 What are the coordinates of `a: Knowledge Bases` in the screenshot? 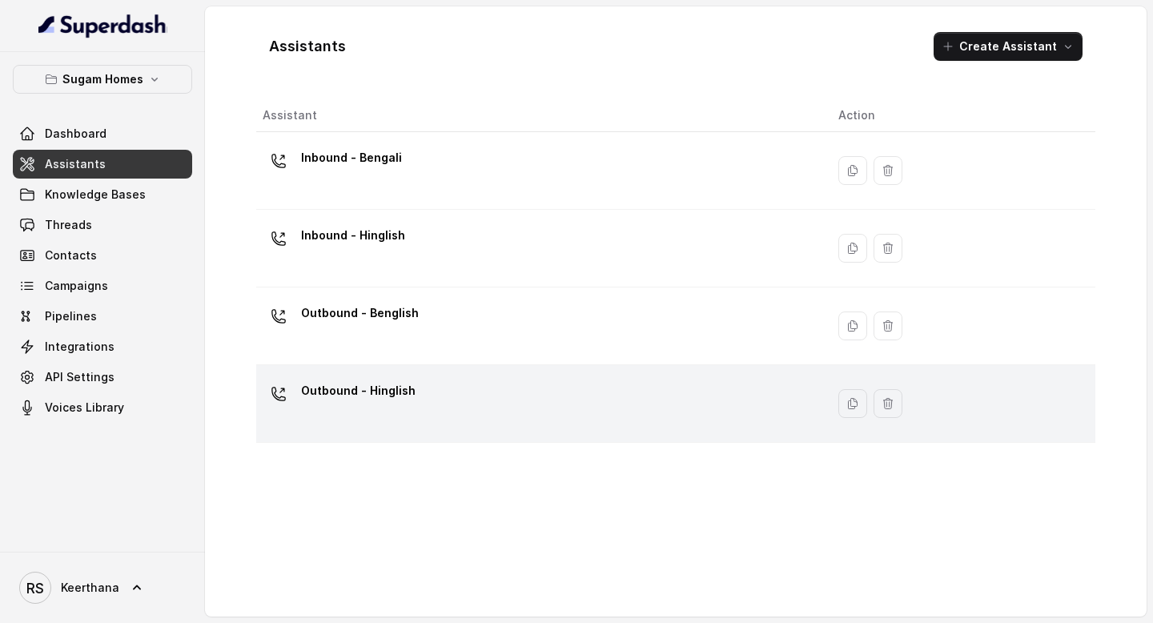 It's located at (102, 195).